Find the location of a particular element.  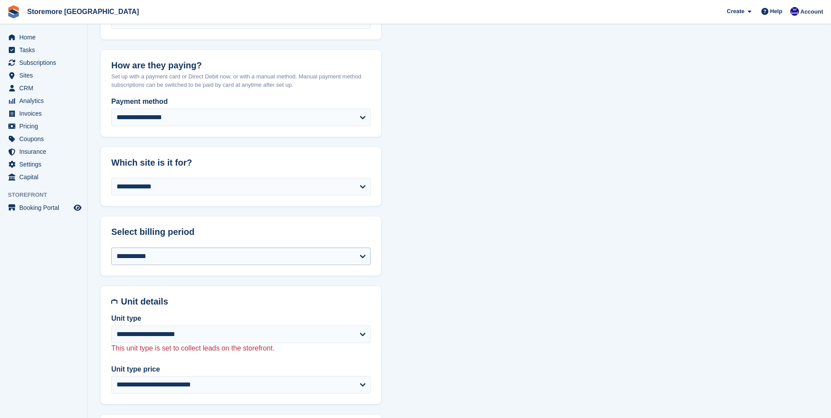

span: Settings is located at coordinates (46, 164).